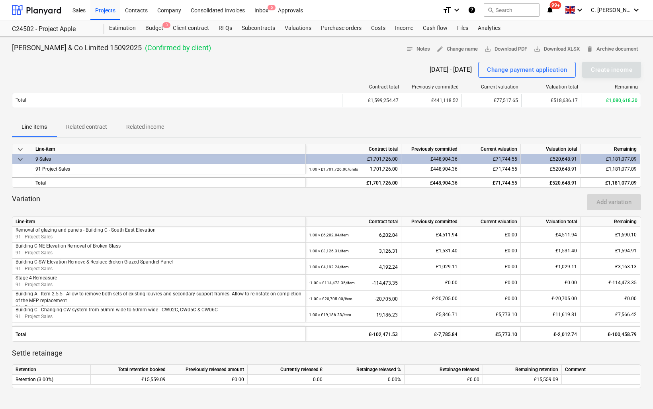 Image resolution: width=653 pixels, height=409 pixels. Describe the element at coordinates (418, 49) in the screenshot. I see `button: Notes` at that location.